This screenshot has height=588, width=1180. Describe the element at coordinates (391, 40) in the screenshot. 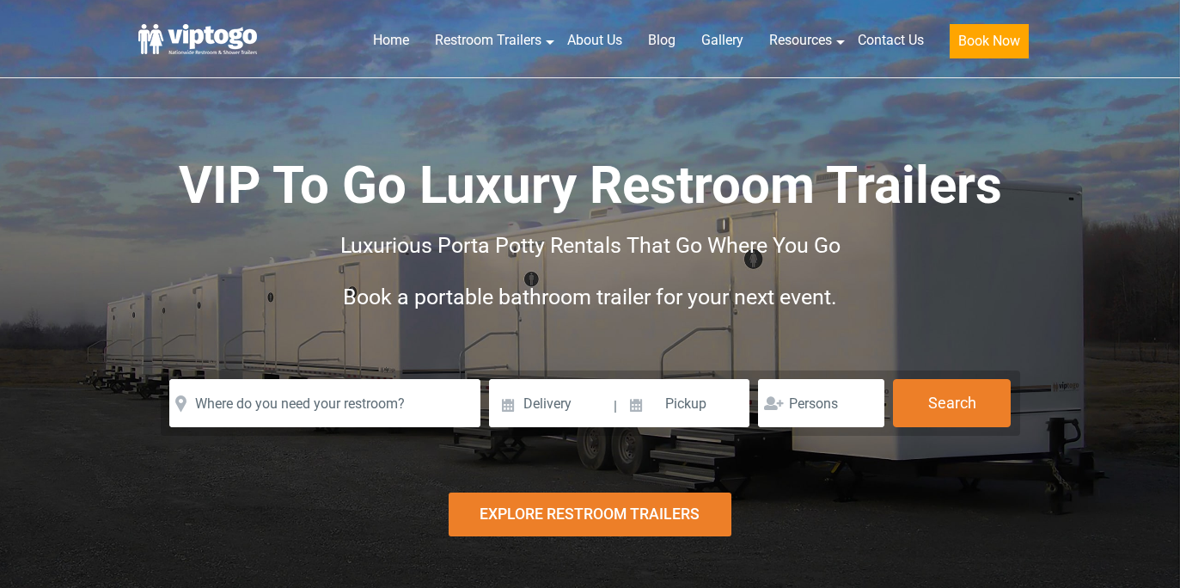

I see `a: Home` at that location.